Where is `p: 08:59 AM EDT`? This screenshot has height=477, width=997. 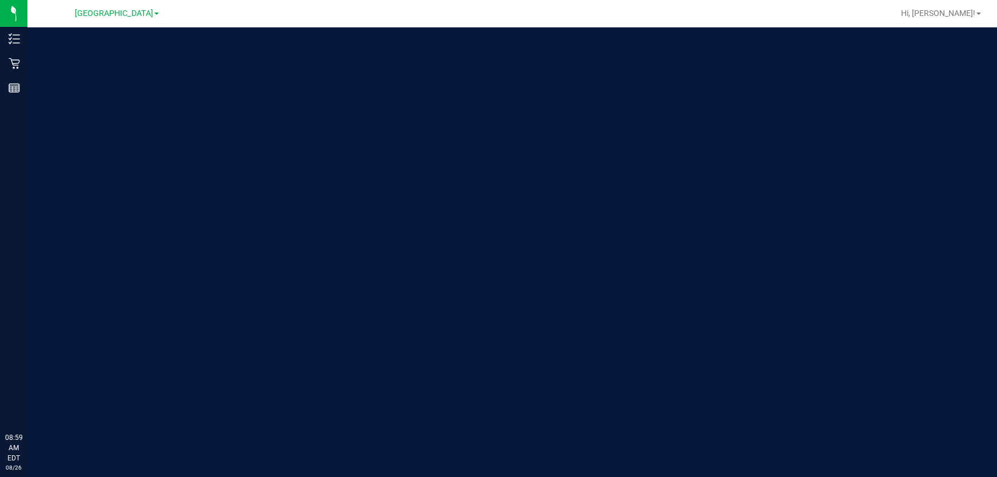 p: 08:59 AM EDT is located at coordinates (14, 448).